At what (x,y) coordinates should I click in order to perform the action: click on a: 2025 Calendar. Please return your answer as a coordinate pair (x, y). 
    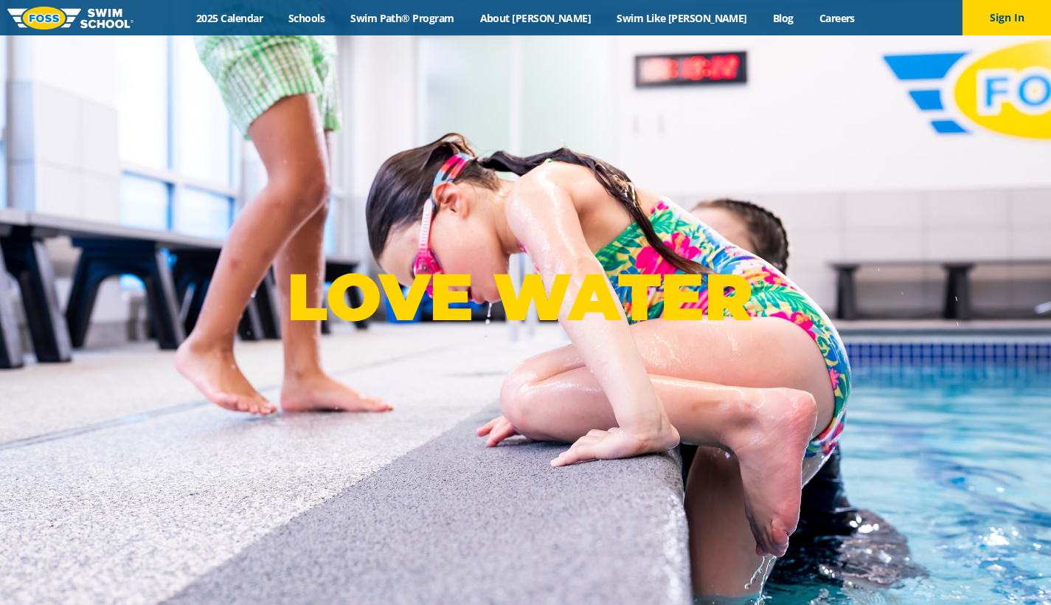
    Looking at the image, I should click on (229, 18).